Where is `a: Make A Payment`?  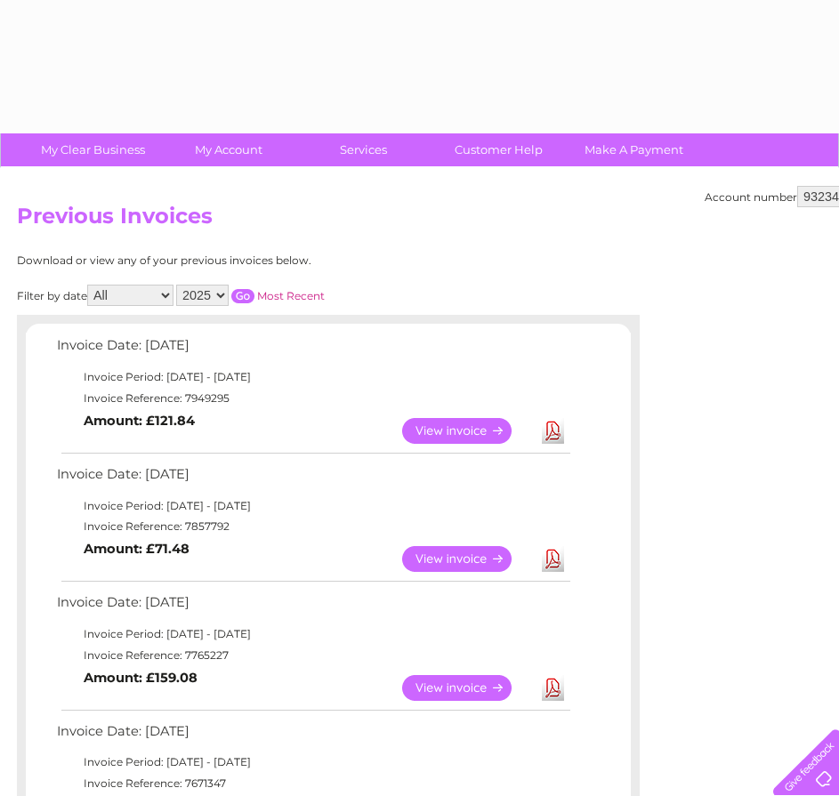 a: Make A Payment is located at coordinates (633, 149).